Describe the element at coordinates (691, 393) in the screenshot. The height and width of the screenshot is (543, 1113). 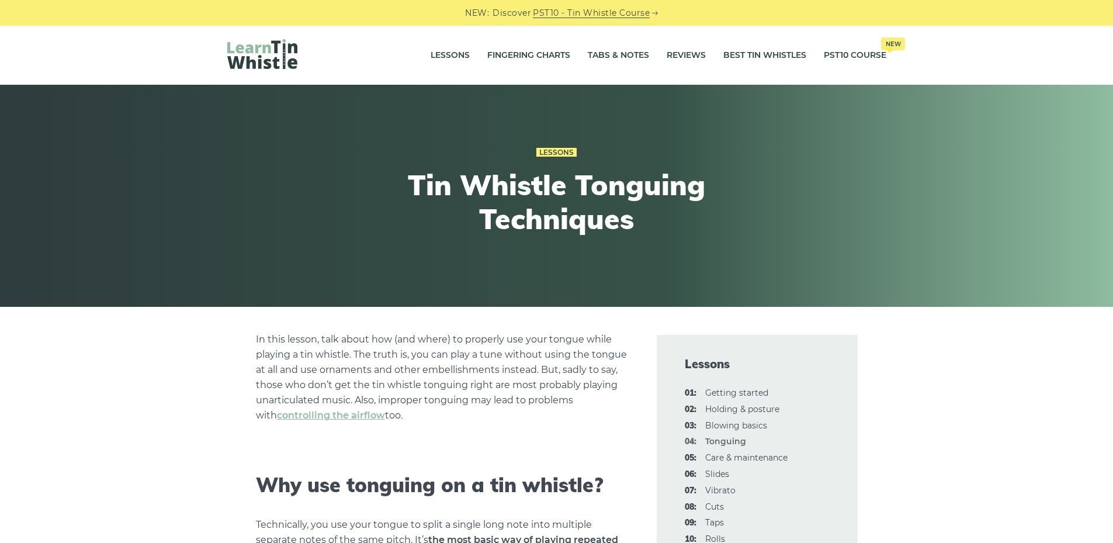
I see `span: 01:` at that location.